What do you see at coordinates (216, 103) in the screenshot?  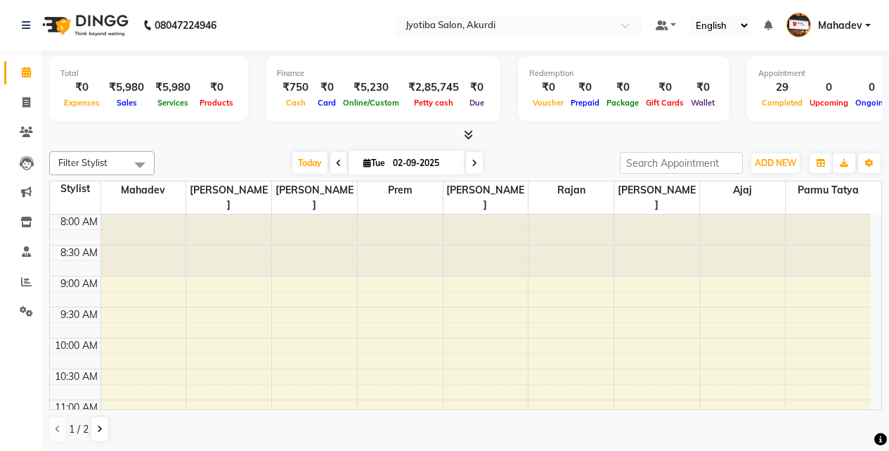 I see `span: Products` at bounding box center [216, 103].